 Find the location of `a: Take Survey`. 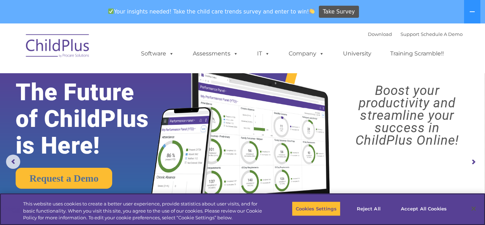

a: Take Survey is located at coordinates (339, 12).